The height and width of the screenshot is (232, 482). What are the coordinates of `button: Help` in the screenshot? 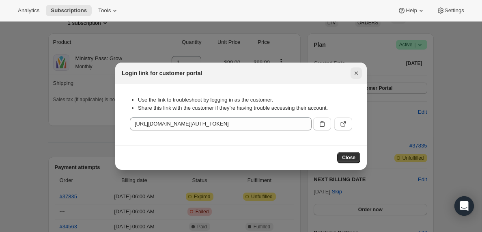 It's located at (411, 11).